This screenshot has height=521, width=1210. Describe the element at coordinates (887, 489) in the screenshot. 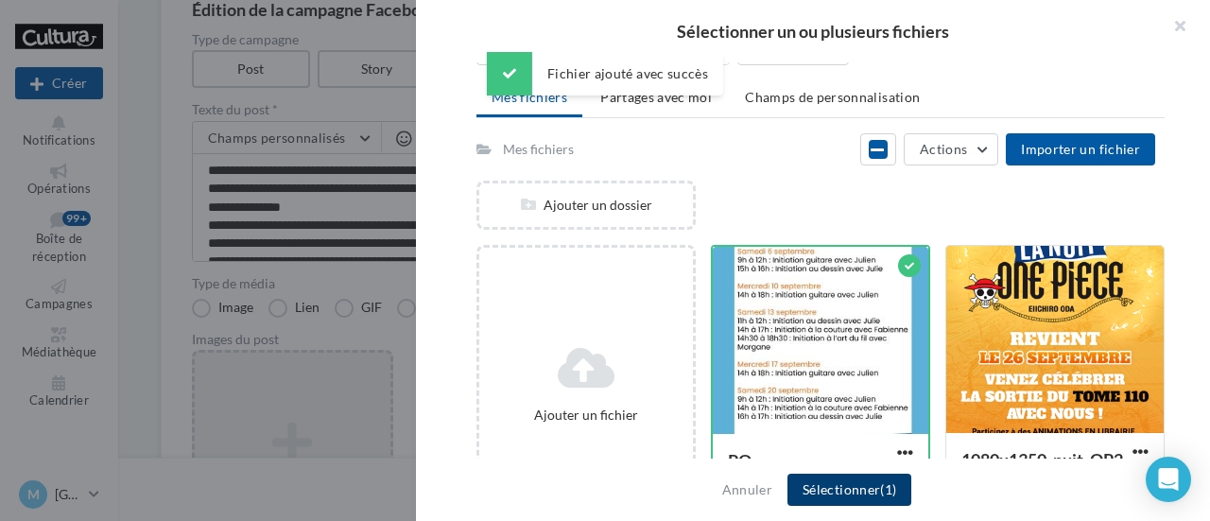

I see `span: (1)` at that location.